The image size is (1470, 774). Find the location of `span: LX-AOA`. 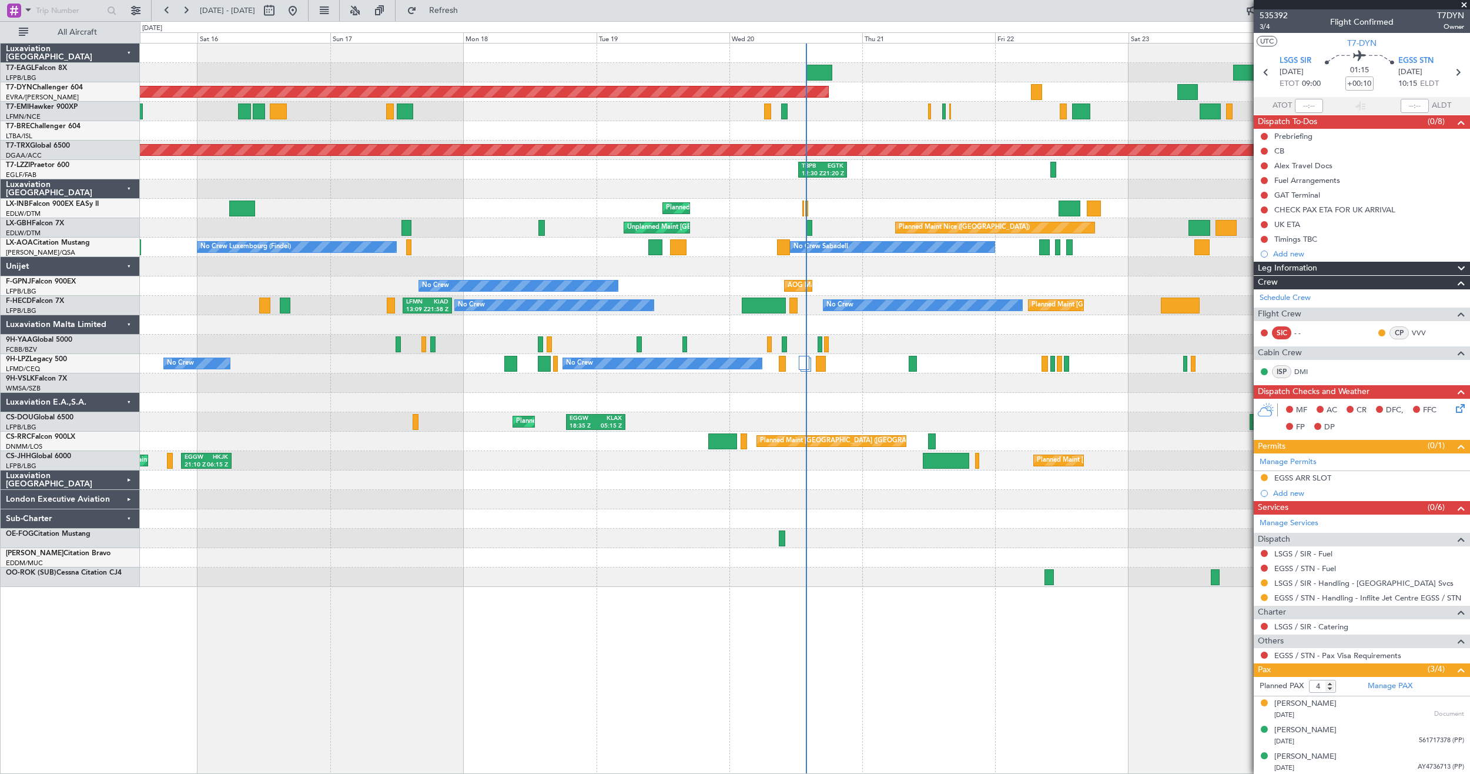

span: LX-AOA is located at coordinates (19, 243).